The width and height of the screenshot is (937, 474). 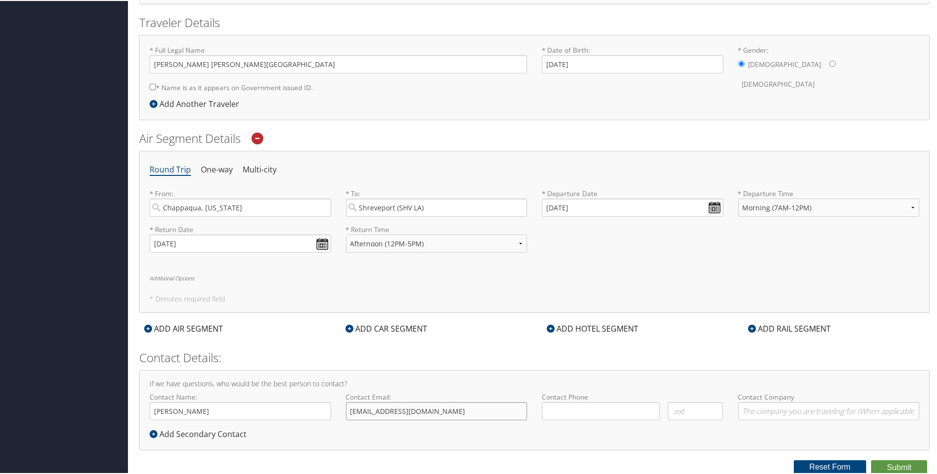 I want to click on div: ADD CAR SEGMENT, so click(x=386, y=327).